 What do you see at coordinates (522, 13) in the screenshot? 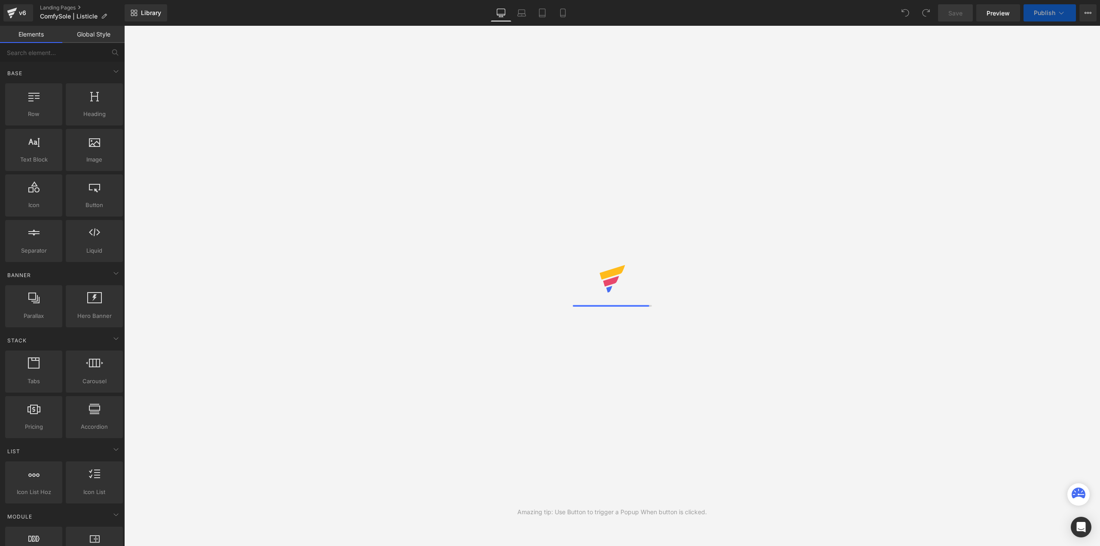
I see `a: Laptop` at bounding box center [522, 13].